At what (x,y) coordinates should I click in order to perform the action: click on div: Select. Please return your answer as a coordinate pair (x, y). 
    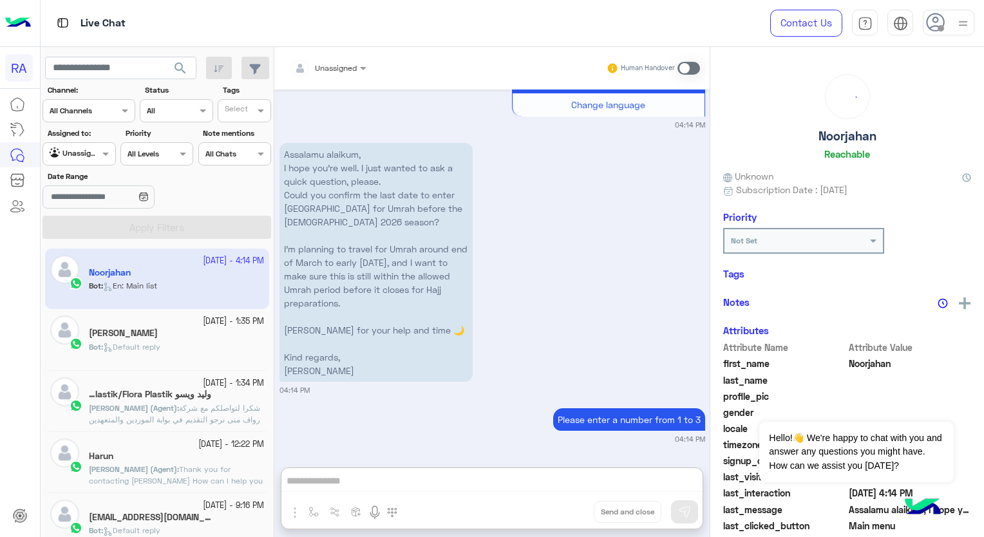
    Looking at the image, I should click on (235, 110).